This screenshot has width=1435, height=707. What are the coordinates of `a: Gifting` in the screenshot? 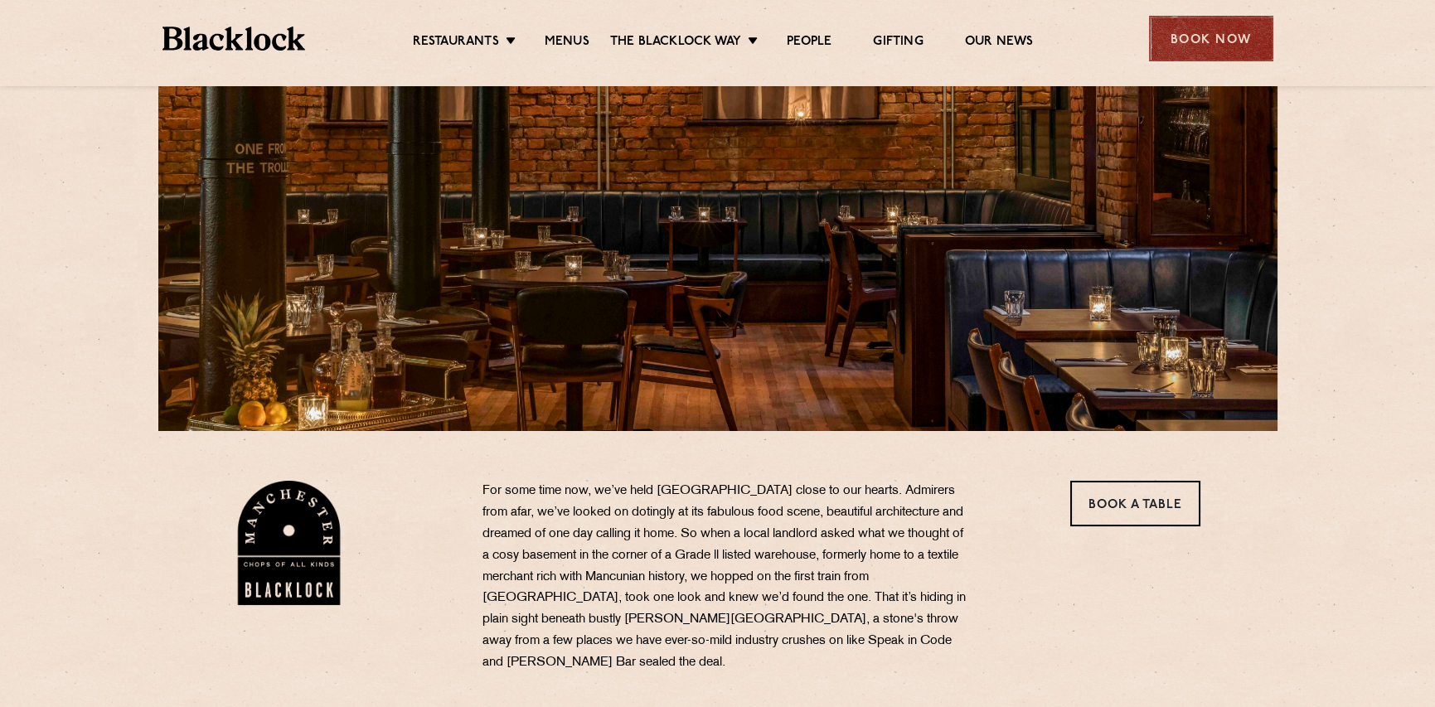 It's located at (898, 43).